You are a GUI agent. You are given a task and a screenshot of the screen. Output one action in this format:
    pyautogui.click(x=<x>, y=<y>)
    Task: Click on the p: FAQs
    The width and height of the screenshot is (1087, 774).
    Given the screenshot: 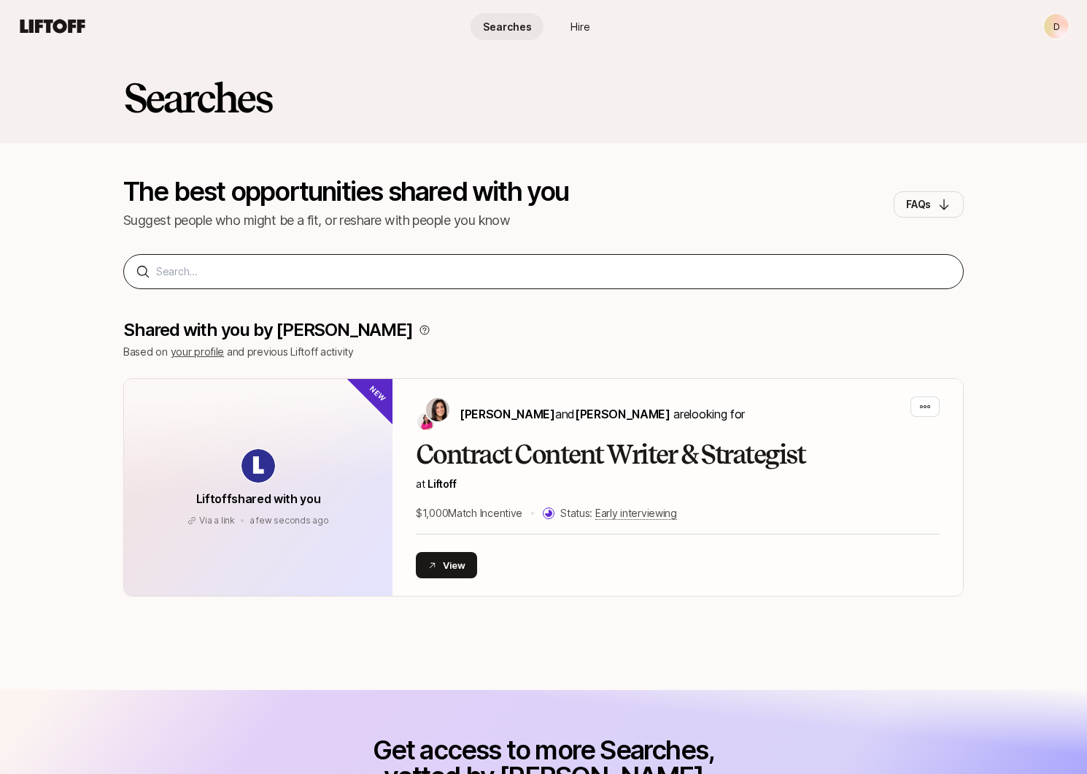 What is the action you would take?
    pyautogui.click(x=919, y=204)
    